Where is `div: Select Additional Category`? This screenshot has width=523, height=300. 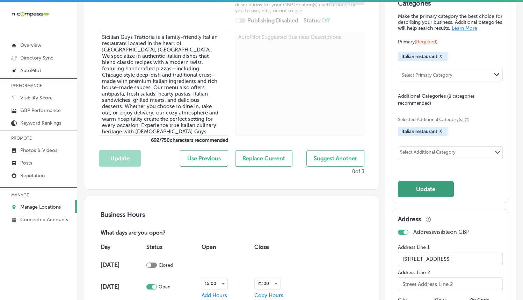
div: Select Additional Category is located at coordinates (428, 153).